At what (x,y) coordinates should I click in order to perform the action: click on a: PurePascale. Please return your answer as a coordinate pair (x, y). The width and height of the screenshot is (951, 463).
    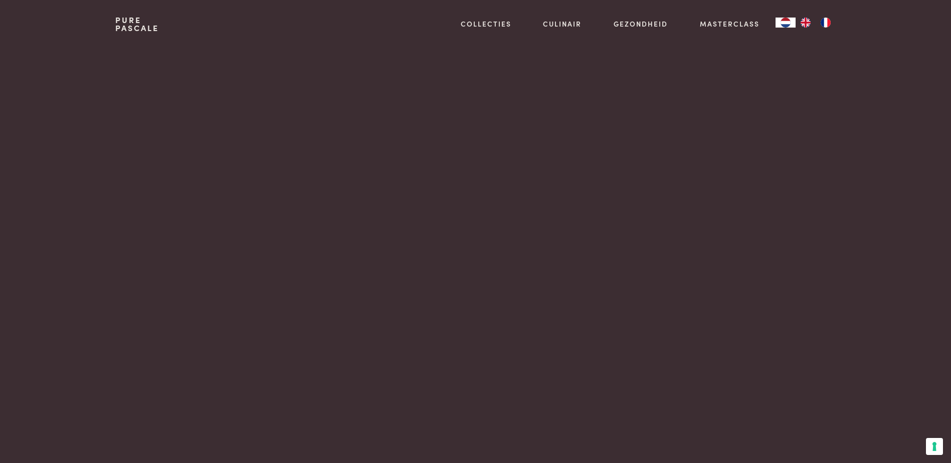
    Looking at the image, I should click on (137, 24).